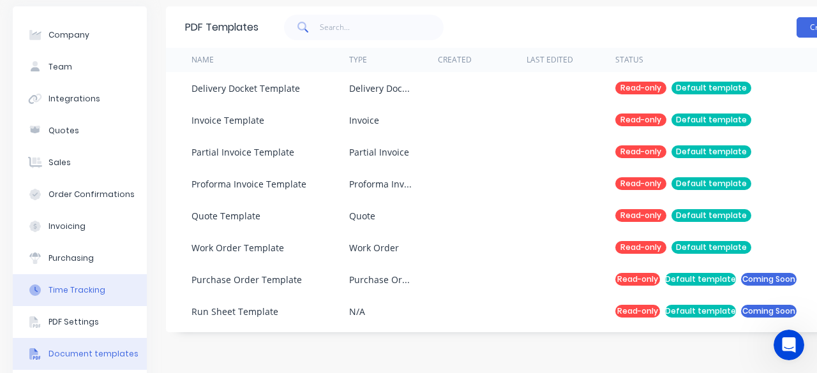 The image size is (817, 373). Describe the element at coordinates (374, 248) in the screenshot. I see `div: Work Order` at that location.